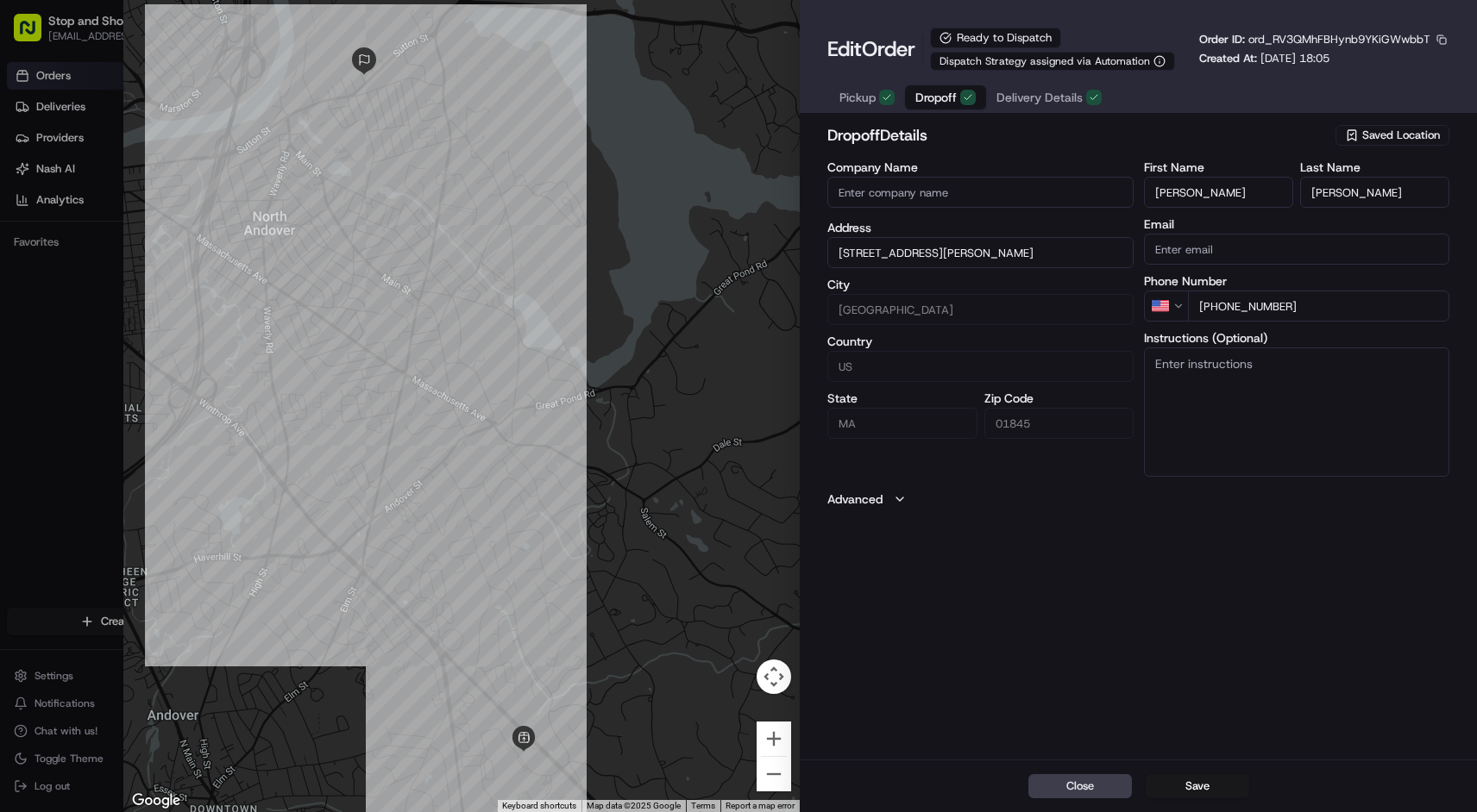 This screenshot has width=1477, height=812. What do you see at coordinates (980, 341) in the screenshot?
I see `label: Country` at bounding box center [980, 341].